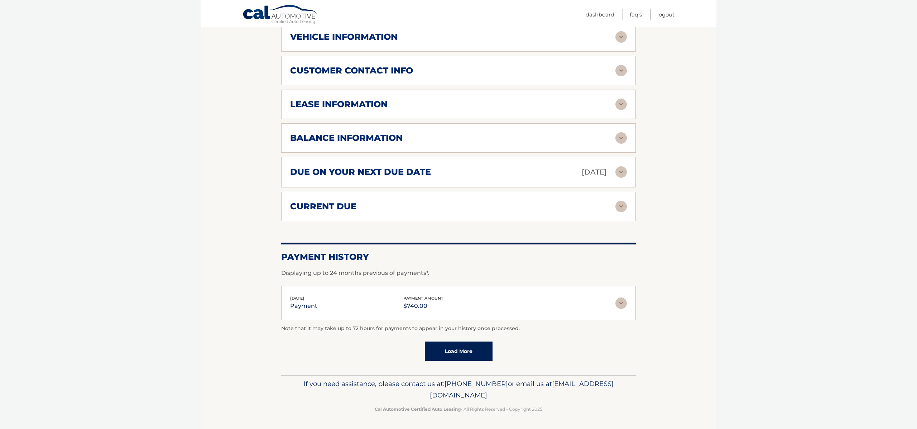 The image size is (917, 429). I want to click on p: $740.00, so click(424, 306).